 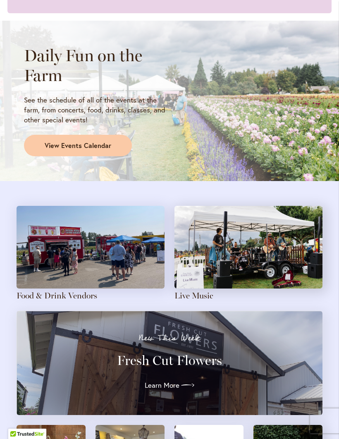 I want to click on img: Attendees gather around food trucks on a sunny day at the farm, so click(x=90, y=247).